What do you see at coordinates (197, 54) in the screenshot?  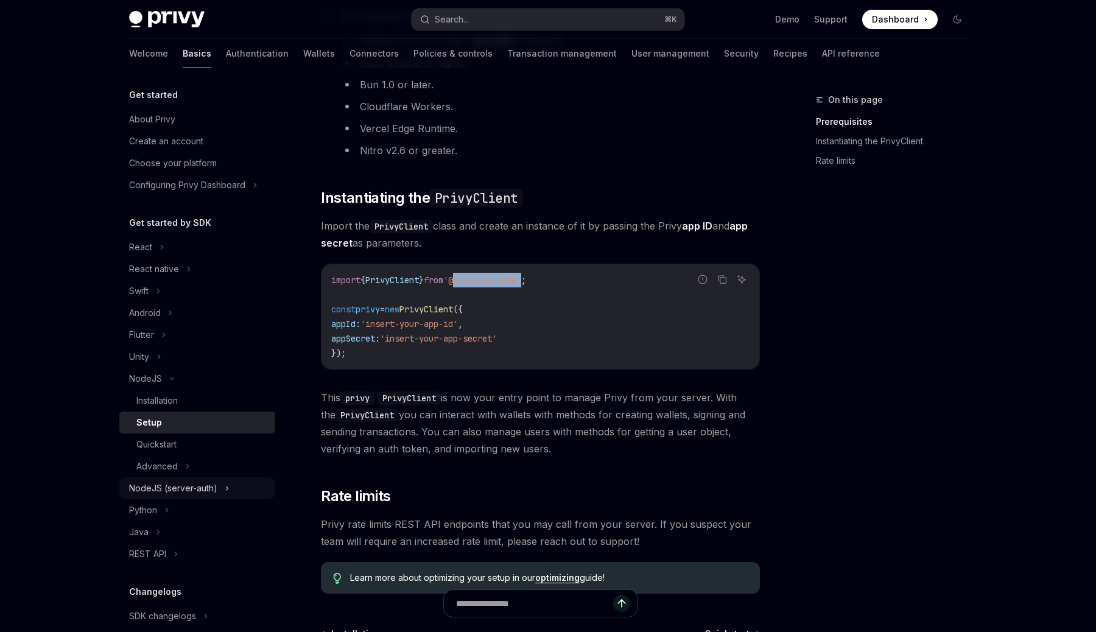 I see `a: Basics` at bounding box center [197, 54].